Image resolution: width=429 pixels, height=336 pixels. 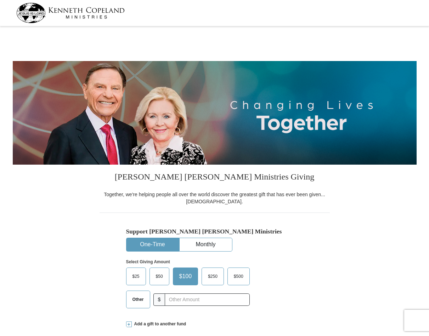 I want to click on input: Other Amount, so click(x=207, y=299).